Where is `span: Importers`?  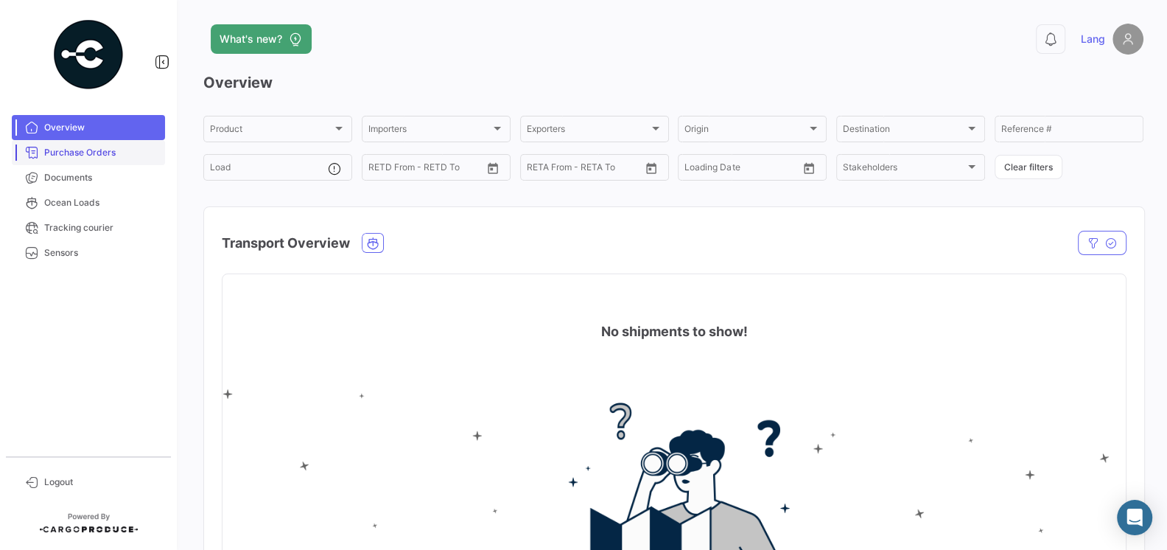
span: Importers is located at coordinates (430, 131).